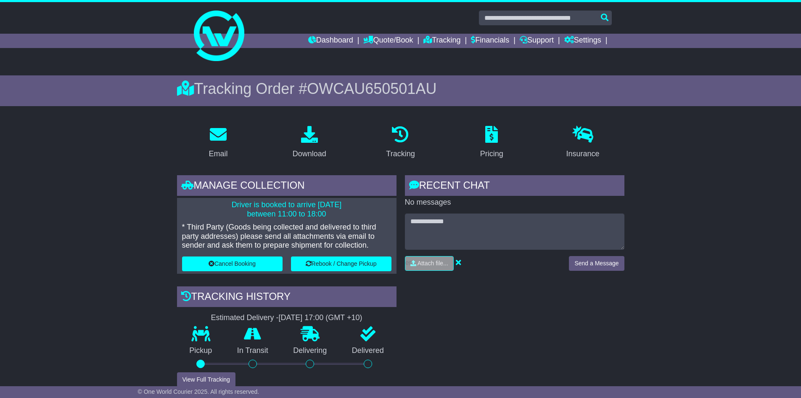 Image resolution: width=801 pixels, height=398 pixels. I want to click on button: Send a Message, so click(596, 263).